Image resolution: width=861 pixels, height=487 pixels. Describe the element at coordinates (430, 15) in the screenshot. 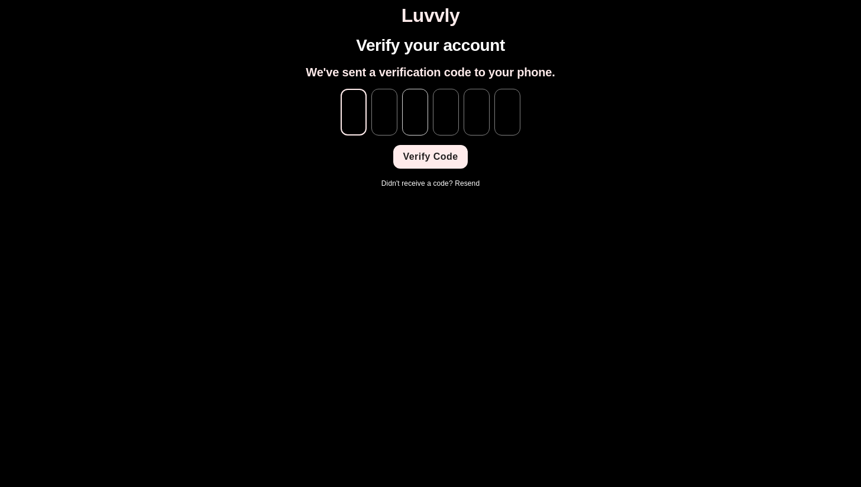

I see `h1: Luvvly` at that location.